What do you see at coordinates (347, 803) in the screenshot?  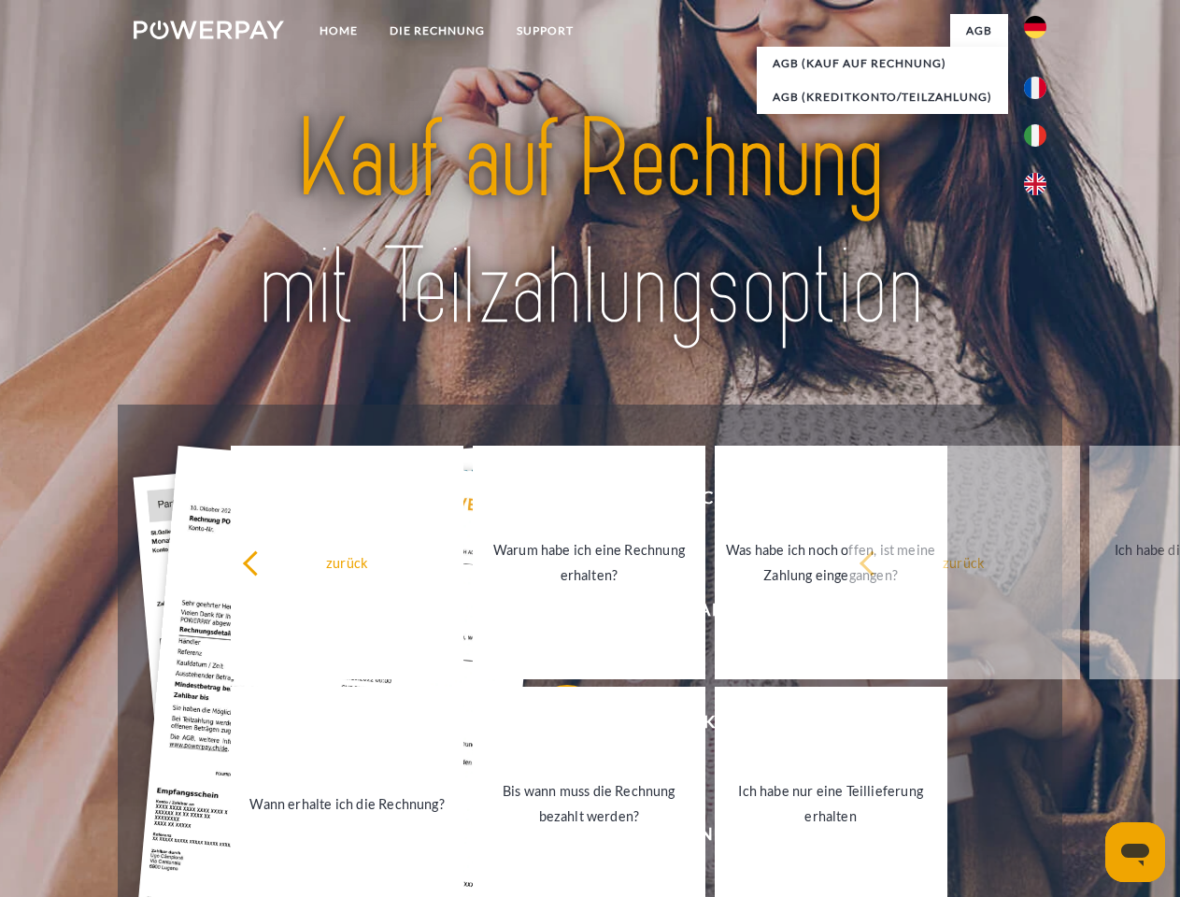 I see `div: Wann erhalte ich die Rechnung?` at bounding box center [347, 803].